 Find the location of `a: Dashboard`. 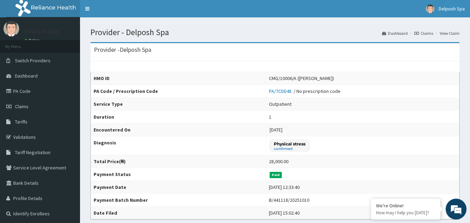

a: Dashboard is located at coordinates (395, 33).